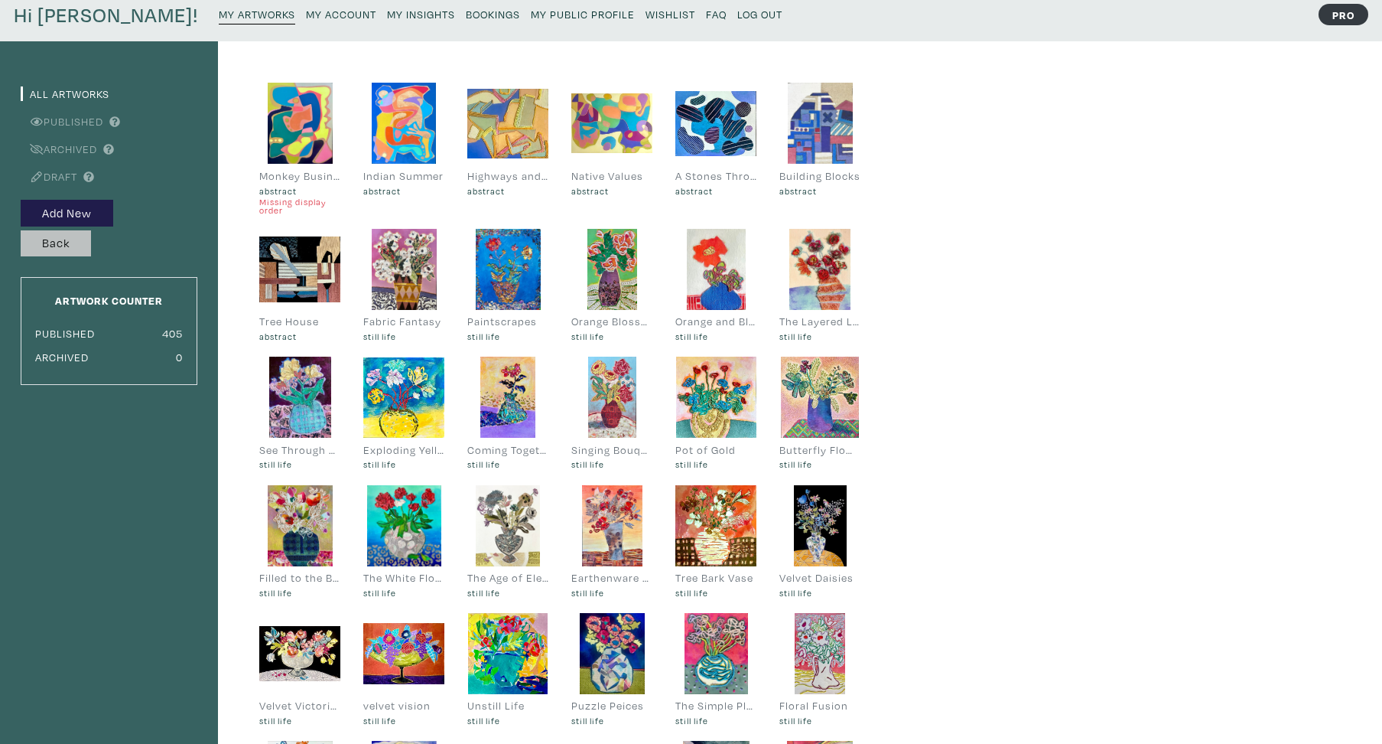 This screenshot has height=744, width=1382. I want to click on a: FAQ, so click(716, 13).